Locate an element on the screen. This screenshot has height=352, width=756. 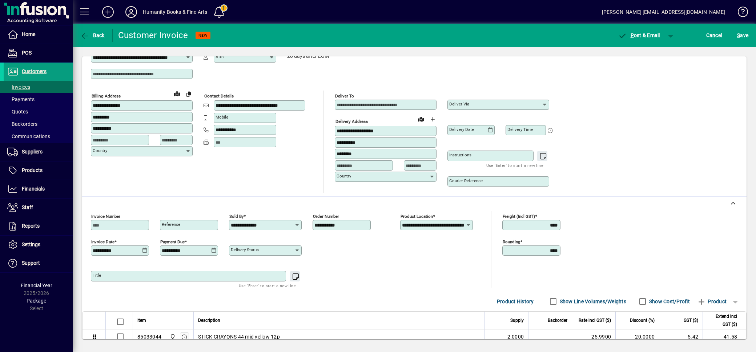
mat-label: Rounding is located at coordinates (511, 242).